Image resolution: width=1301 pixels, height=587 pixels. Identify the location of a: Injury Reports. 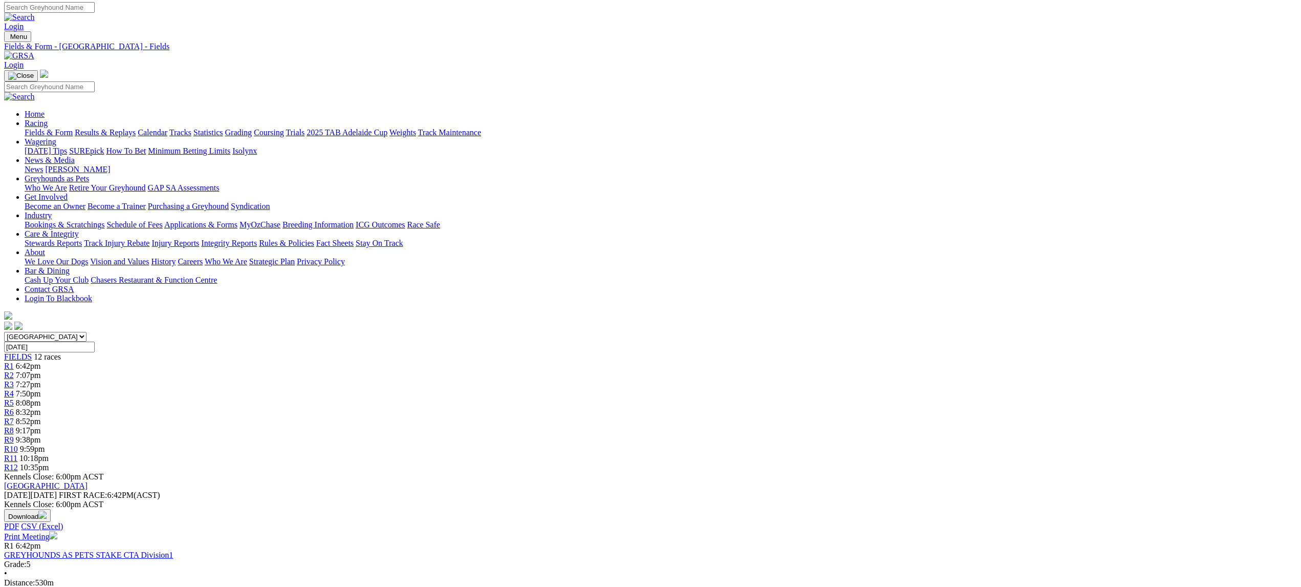
(175, 243).